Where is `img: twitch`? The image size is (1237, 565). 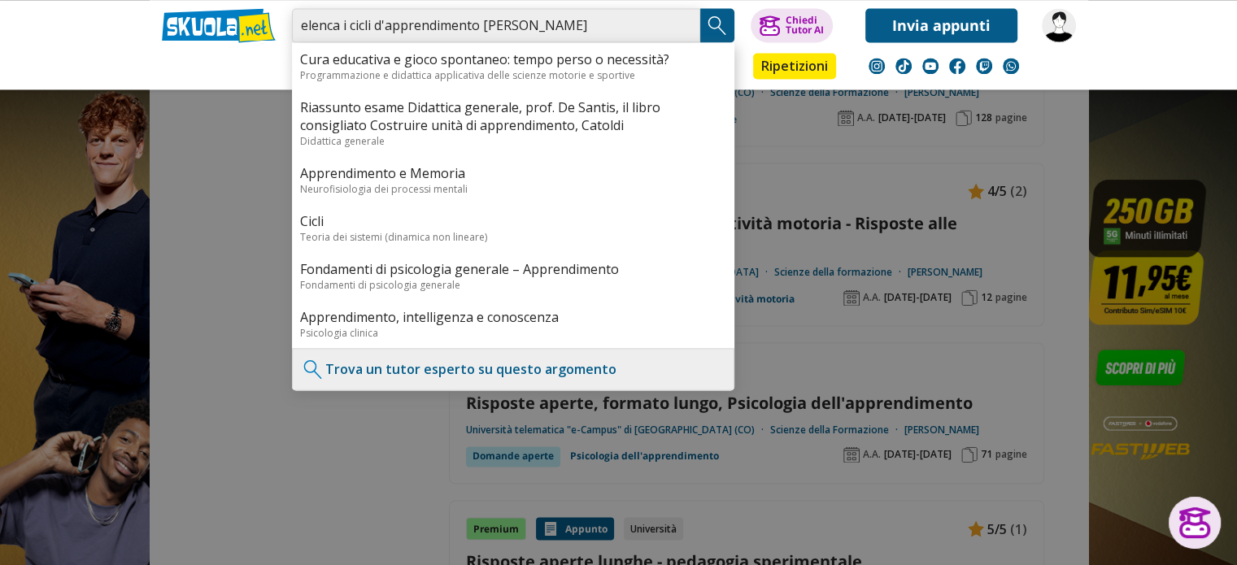
img: twitch is located at coordinates (984, 66).